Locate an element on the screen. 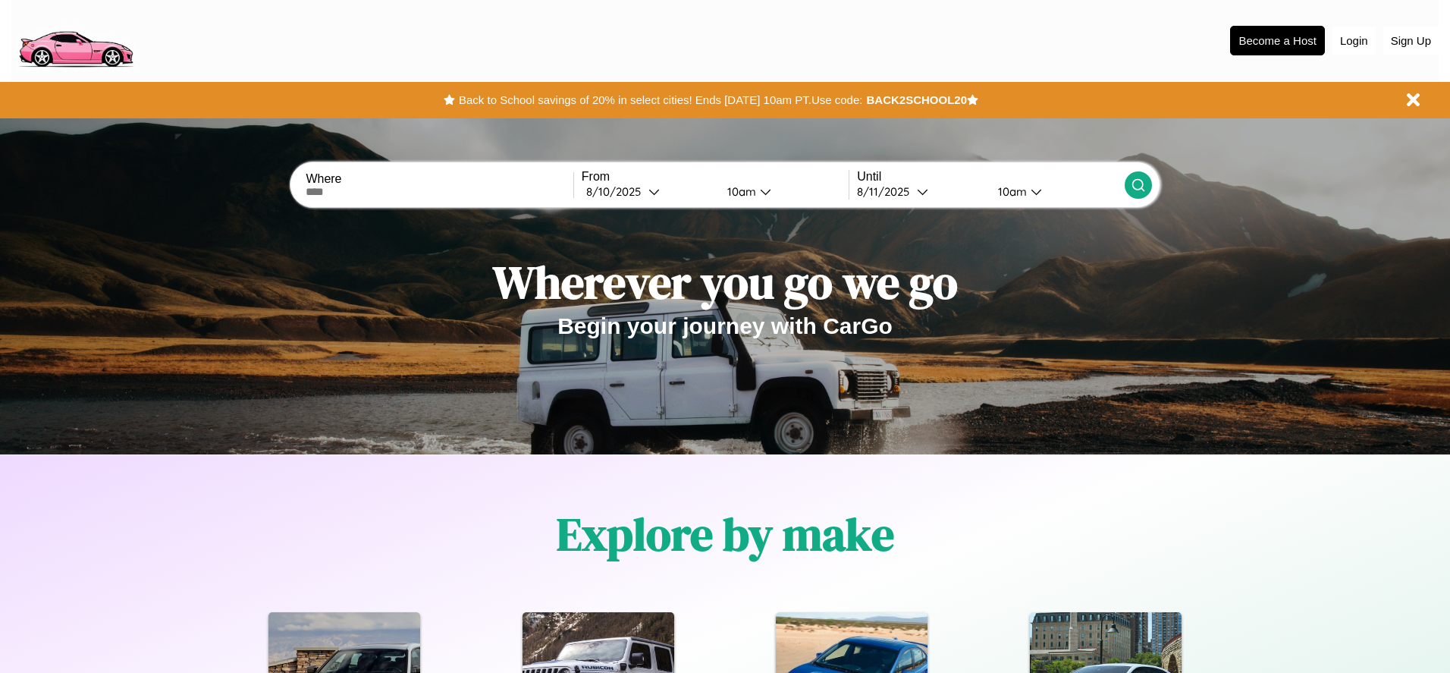 This screenshot has height=673, width=1450. label: Where is located at coordinates (439, 179).